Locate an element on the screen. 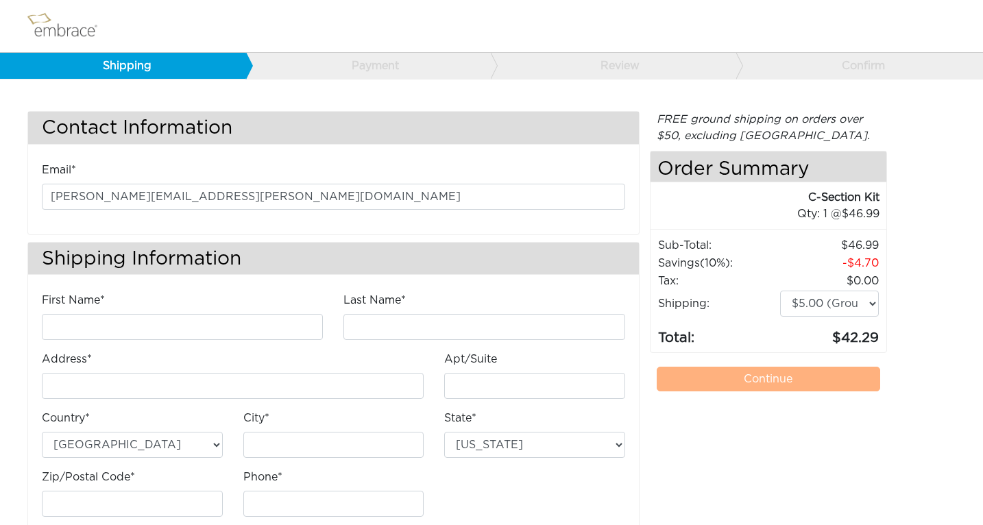  label: Apt/Suite is located at coordinates (470, 359).